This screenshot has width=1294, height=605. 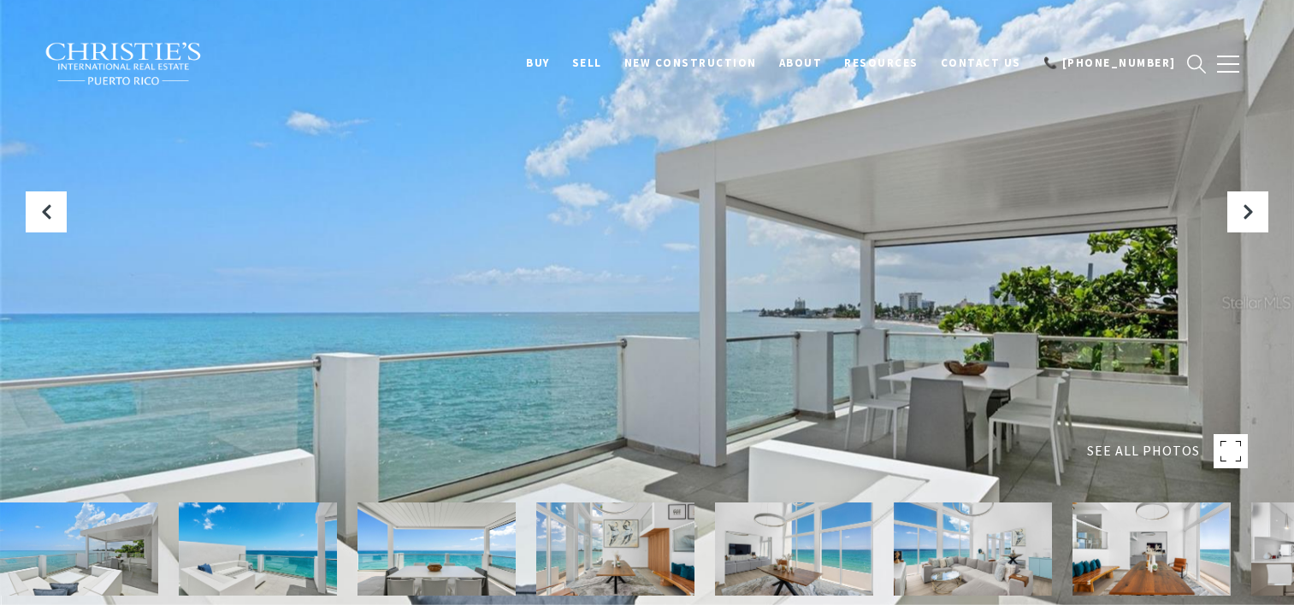 What do you see at coordinates (800, 63) in the screenshot?
I see `a: About` at bounding box center [800, 63].